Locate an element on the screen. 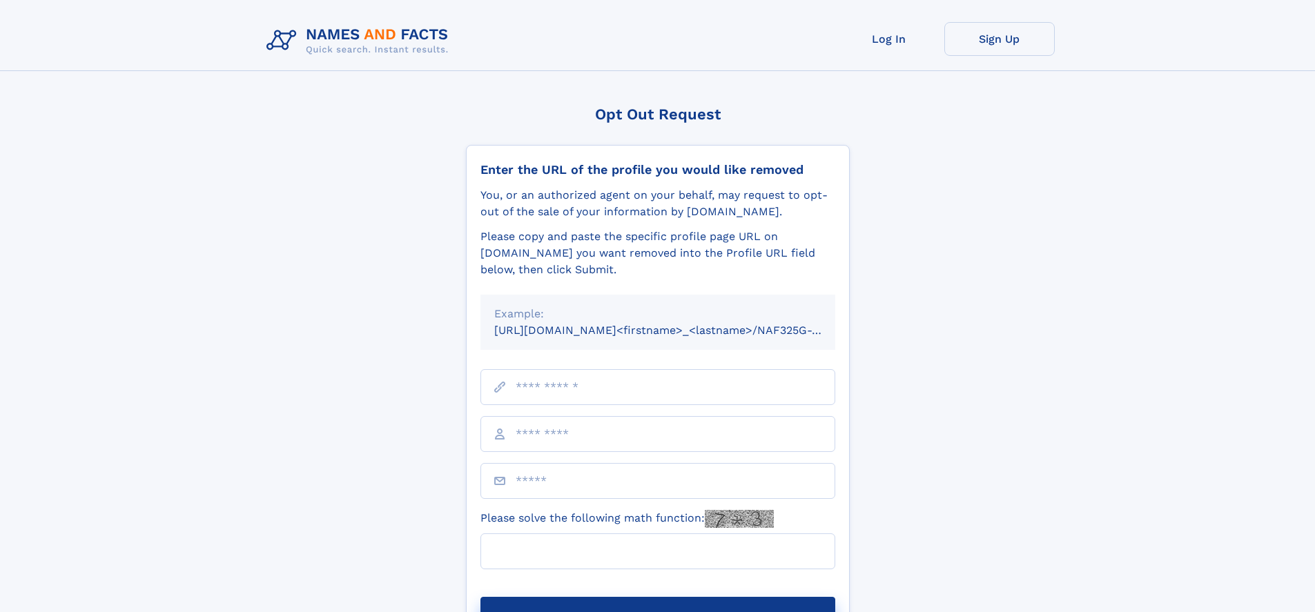 The image size is (1315, 612). div: You, or an authorized agent on your behalf, may request to opt-out of the sale of your informatio... is located at coordinates (658, 204).